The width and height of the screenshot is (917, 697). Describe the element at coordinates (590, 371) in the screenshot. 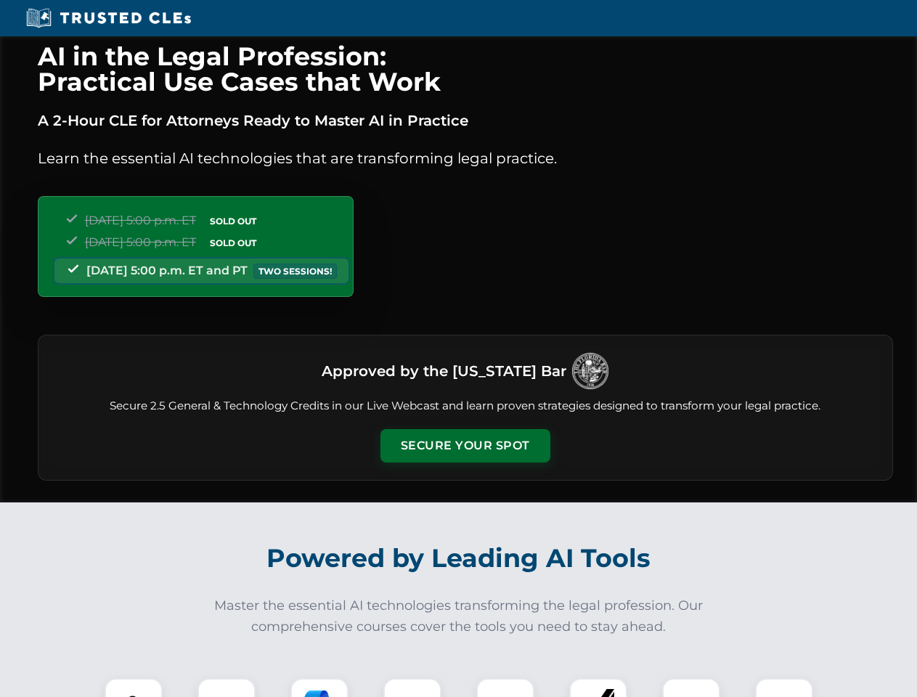

I see `img: Logo` at that location.